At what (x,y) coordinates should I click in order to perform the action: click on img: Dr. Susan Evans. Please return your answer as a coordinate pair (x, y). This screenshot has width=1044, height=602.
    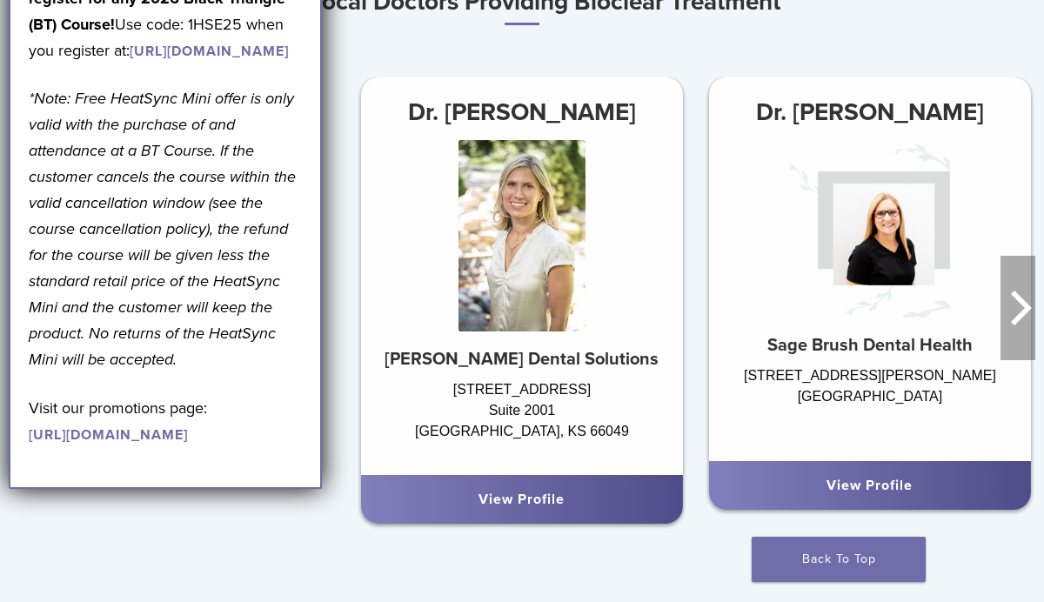
    Looking at the image, I should click on (869, 229).